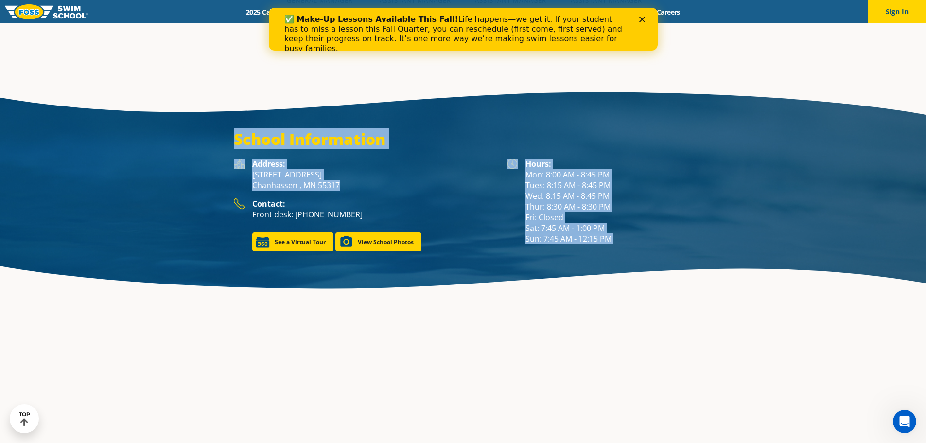  I want to click on img: Foss Location Contact, so click(239, 204).